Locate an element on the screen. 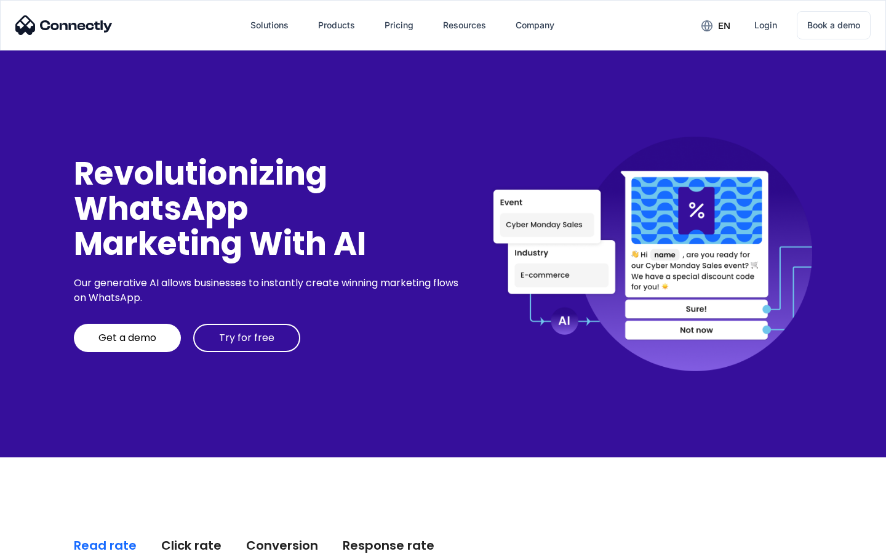  aside: Language selected: English is located at coordinates (43, 541).